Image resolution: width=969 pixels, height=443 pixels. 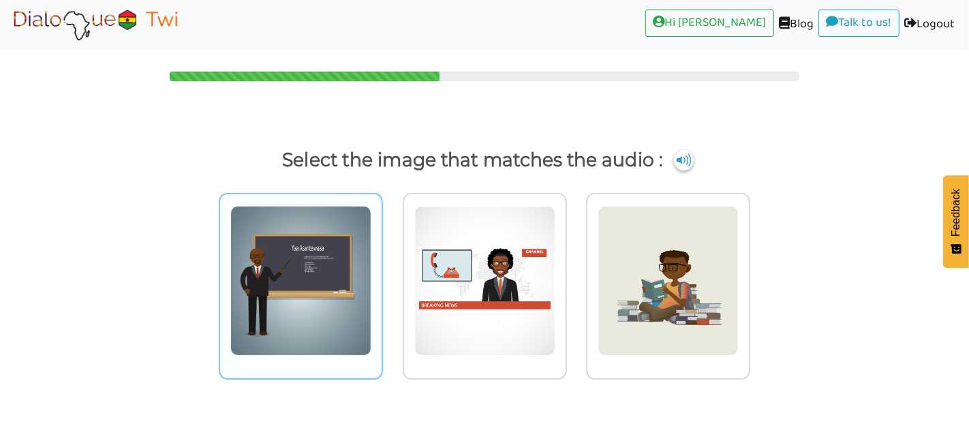 I want to click on button: Feedback - Show survey, so click(x=957, y=222).